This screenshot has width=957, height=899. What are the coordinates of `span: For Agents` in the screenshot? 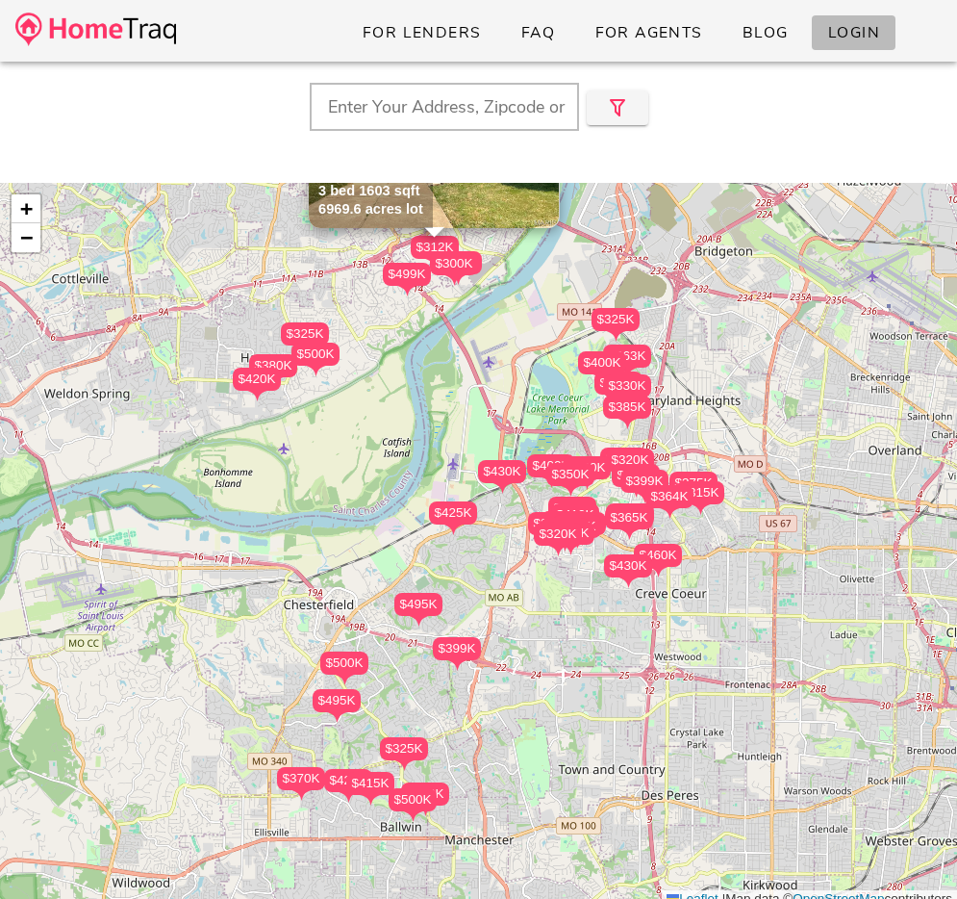 It's located at (648, 33).